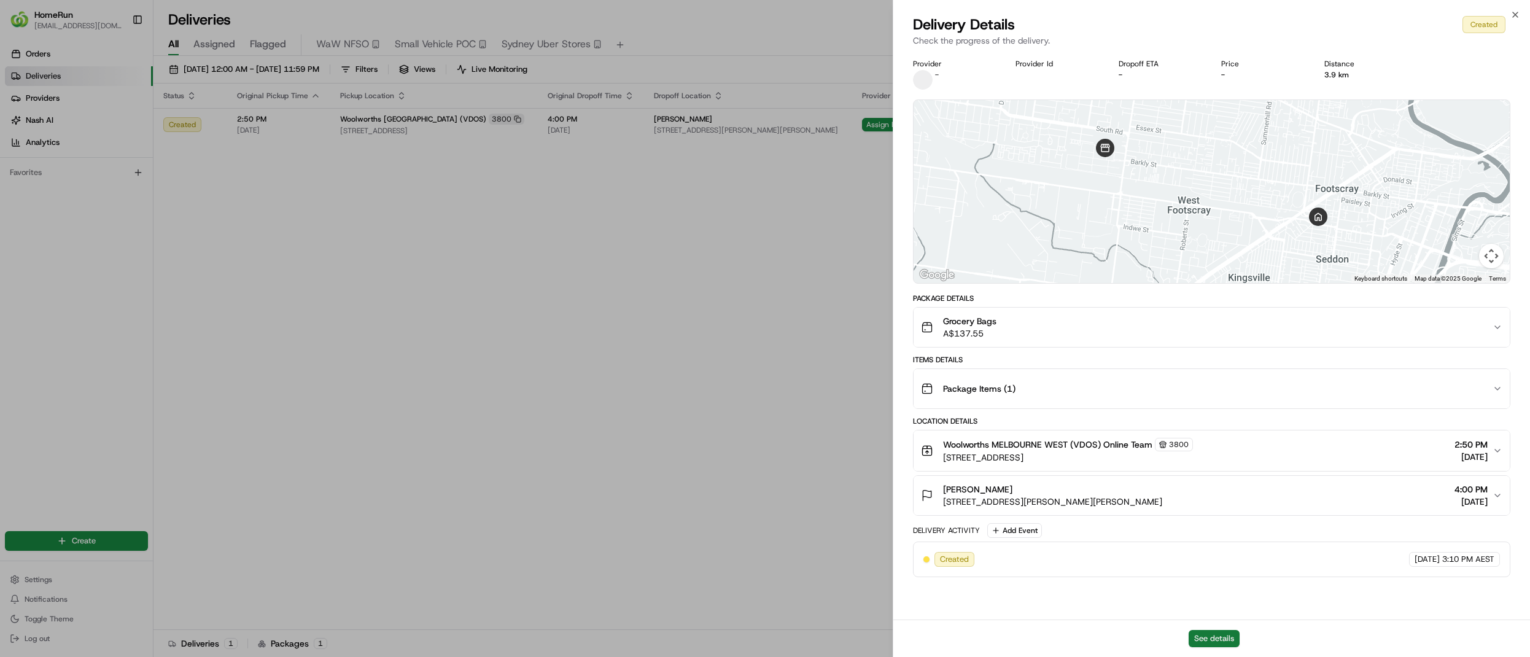  I want to click on button: Map camera controls, so click(1491, 256).